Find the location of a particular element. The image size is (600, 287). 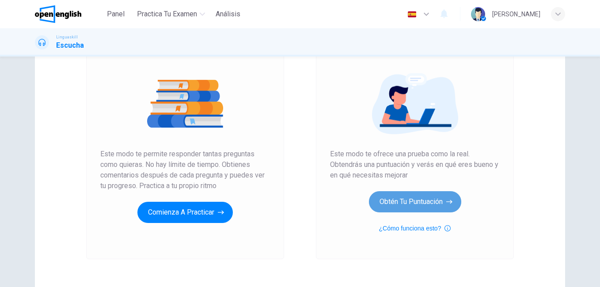

button: Practica tu examen is located at coordinates (171, 14).